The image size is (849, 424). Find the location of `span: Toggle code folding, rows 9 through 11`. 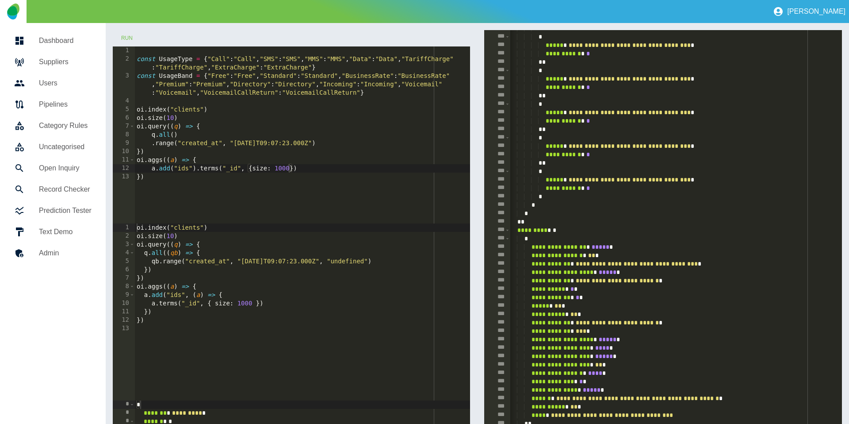

span: Toggle code folding, rows 9 through 11 is located at coordinates (132, 294).